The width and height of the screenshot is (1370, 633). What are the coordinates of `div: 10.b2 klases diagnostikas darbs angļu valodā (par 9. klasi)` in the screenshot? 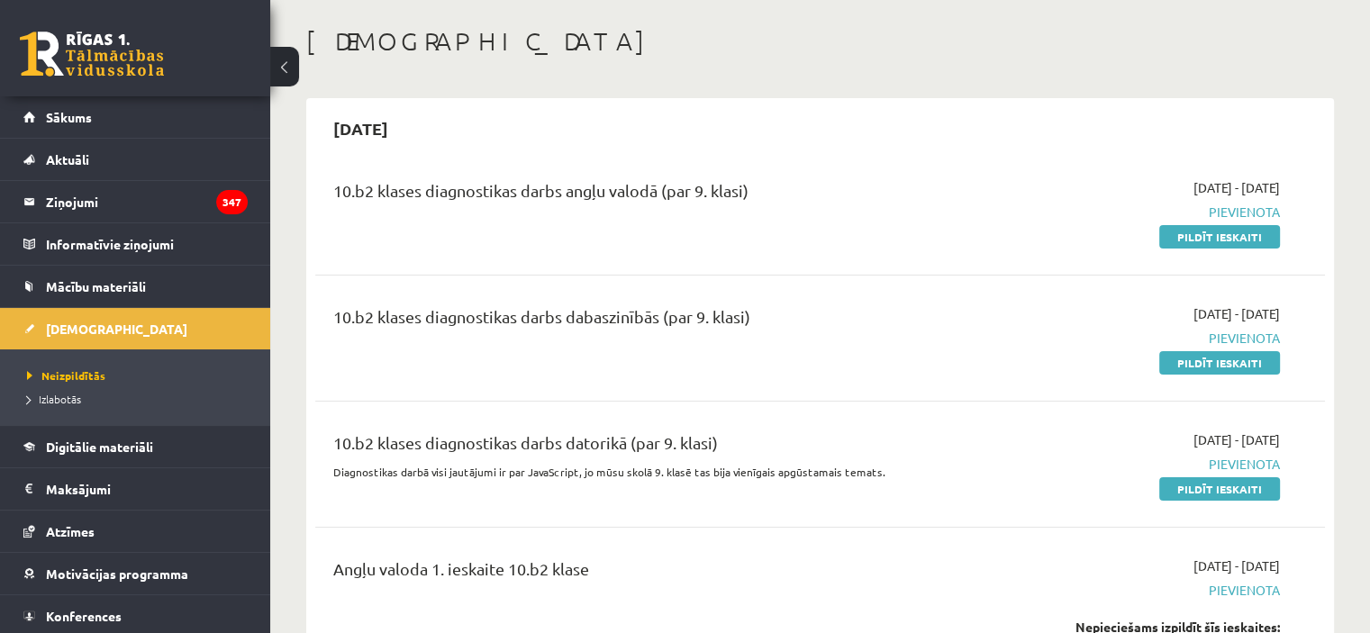 It's located at (644, 195).